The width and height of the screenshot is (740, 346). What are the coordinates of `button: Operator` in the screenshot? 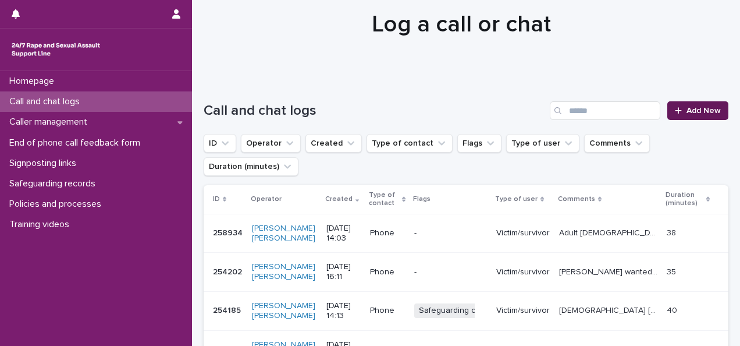 It's located at (271, 143).